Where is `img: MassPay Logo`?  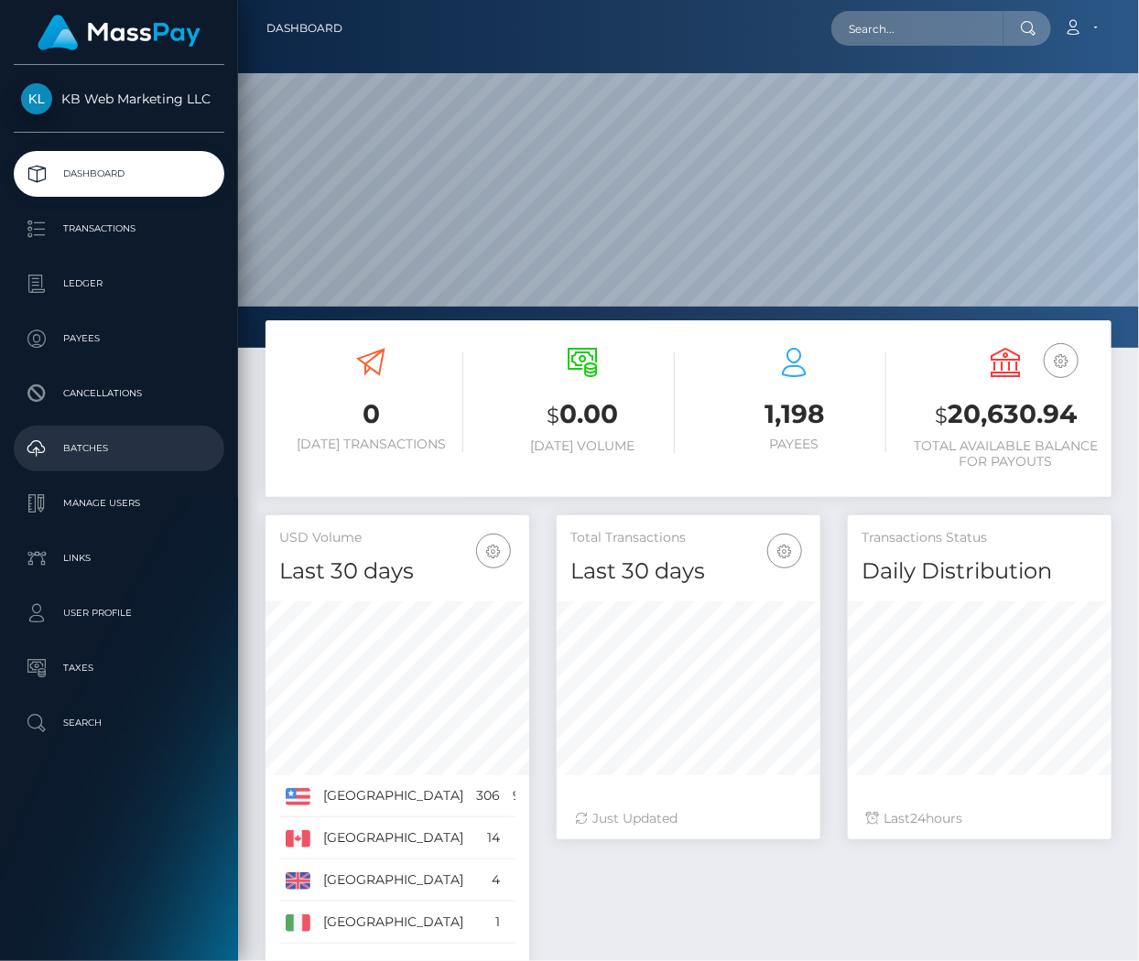
img: MassPay Logo is located at coordinates (119, 32).